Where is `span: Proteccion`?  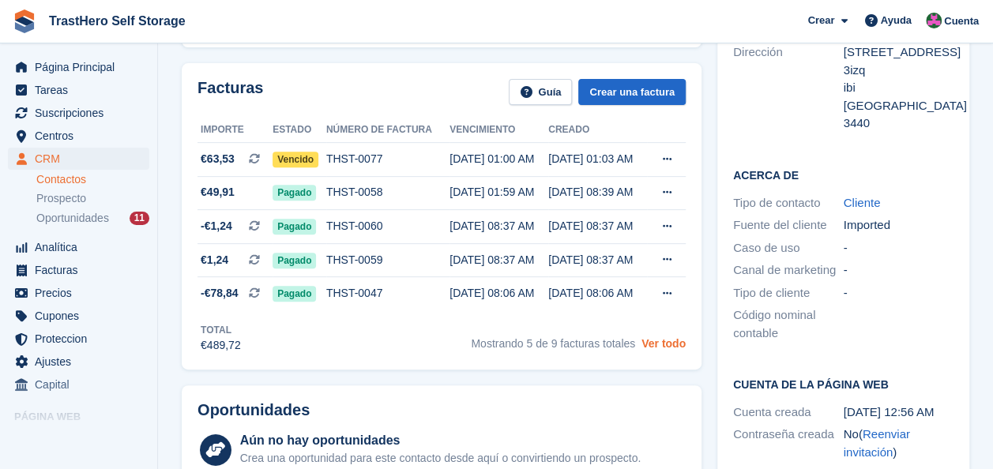 span: Proteccion is located at coordinates (82, 339).